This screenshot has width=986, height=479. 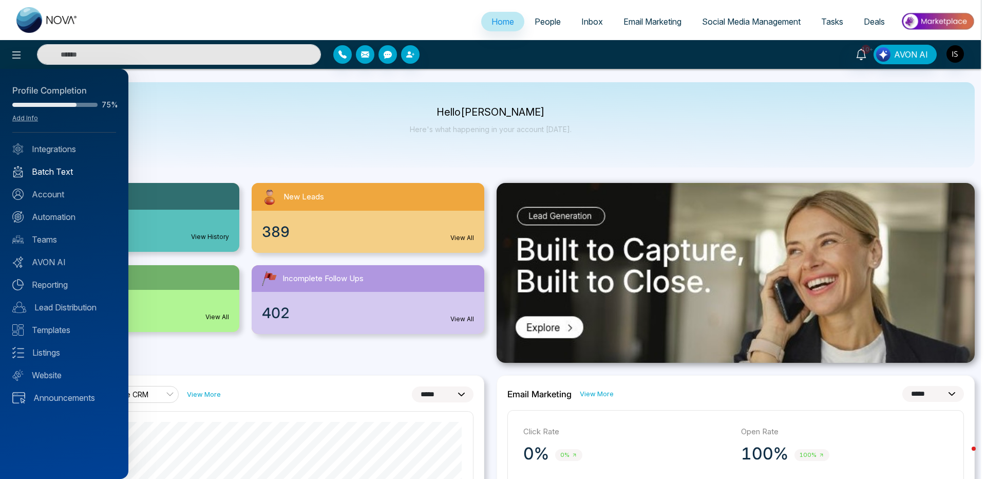 I want to click on img: Automation.svg, so click(x=18, y=217).